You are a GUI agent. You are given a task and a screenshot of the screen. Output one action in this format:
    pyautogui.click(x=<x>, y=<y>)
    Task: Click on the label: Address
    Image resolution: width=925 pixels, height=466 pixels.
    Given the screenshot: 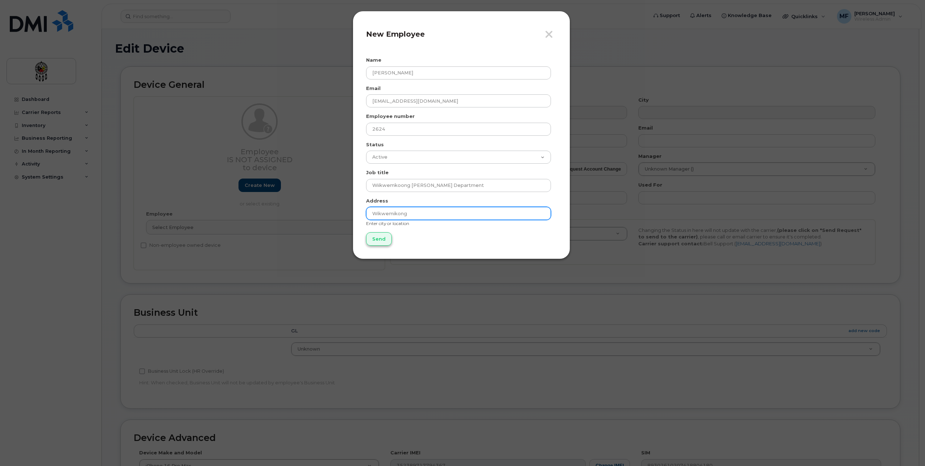 What is the action you would take?
    pyautogui.click(x=377, y=201)
    